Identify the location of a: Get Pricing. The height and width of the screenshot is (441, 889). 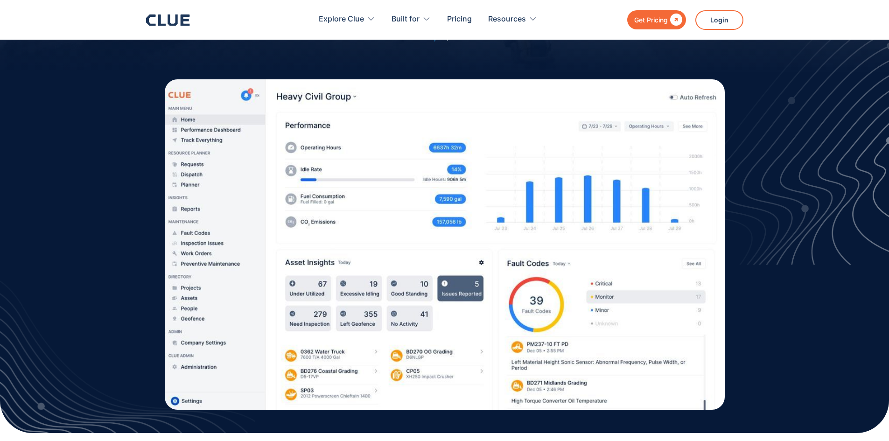
(656, 20).